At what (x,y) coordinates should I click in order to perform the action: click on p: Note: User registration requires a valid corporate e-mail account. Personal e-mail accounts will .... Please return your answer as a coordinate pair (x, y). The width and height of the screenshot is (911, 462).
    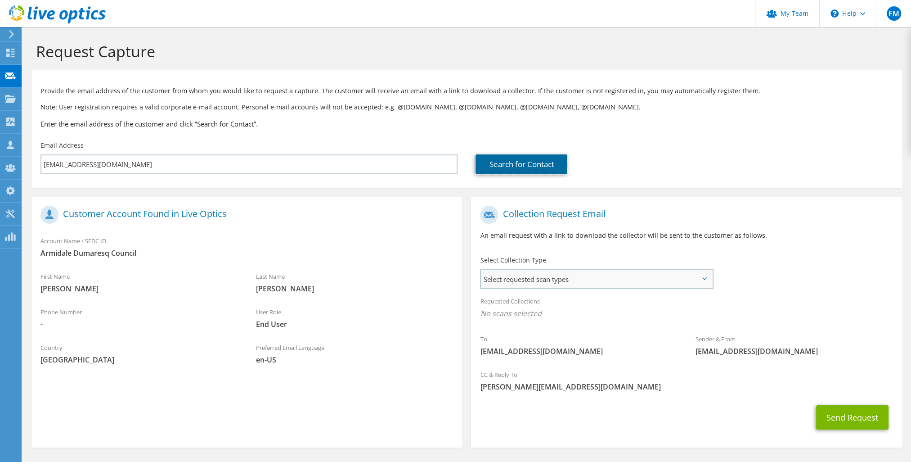
    Looking at the image, I should click on (467, 107).